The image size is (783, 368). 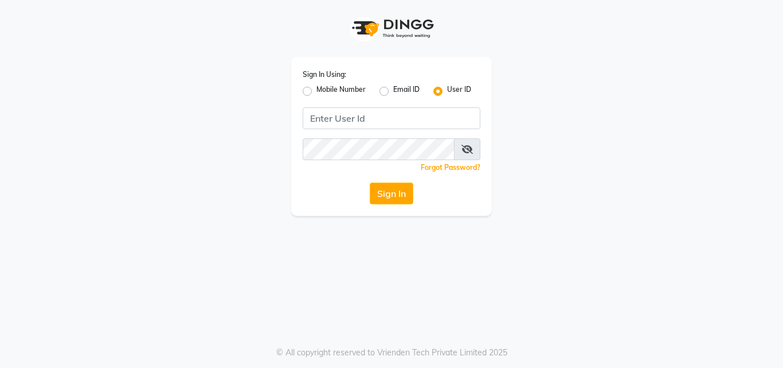 What do you see at coordinates (325, 75) in the screenshot?
I see `label: Sign In Using:` at bounding box center [325, 75].